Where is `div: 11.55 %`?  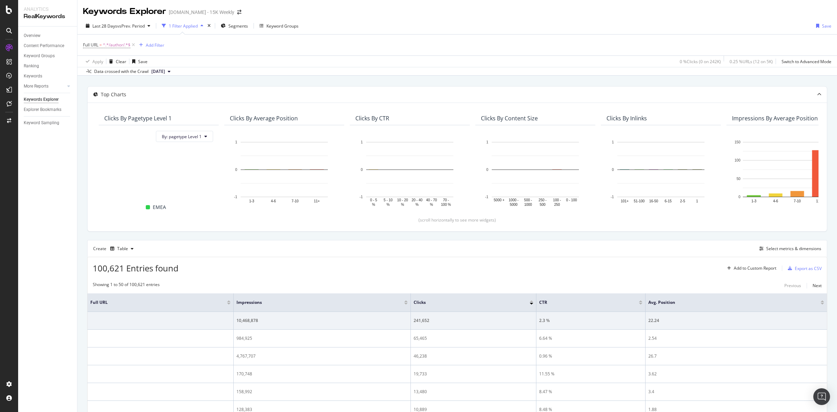
div: 11.55 % is located at coordinates (591, 374).